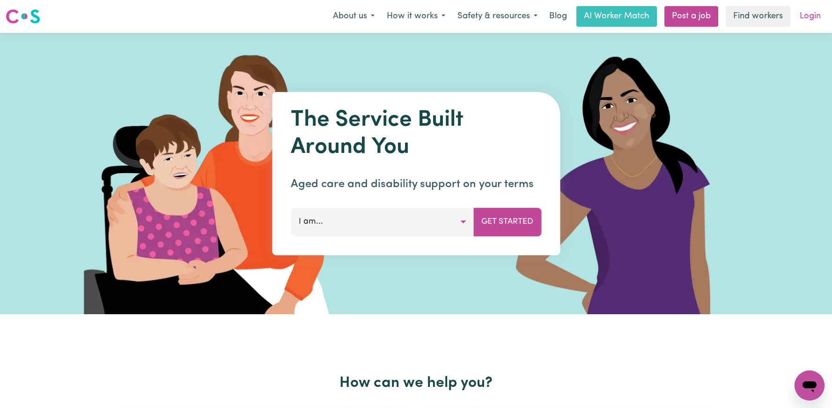 The width and height of the screenshot is (832, 408). Describe the element at coordinates (416, 383) in the screenshot. I see `h2: How can we help you?` at that location.